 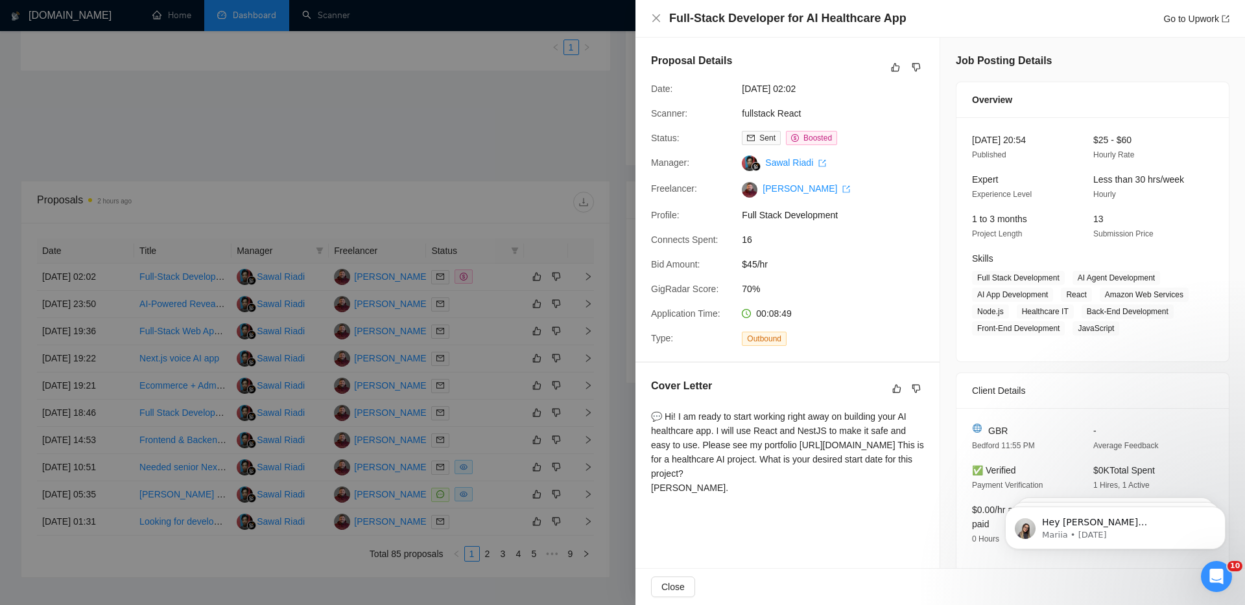 I want to click on span: Hourly, so click(x=1104, y=194).